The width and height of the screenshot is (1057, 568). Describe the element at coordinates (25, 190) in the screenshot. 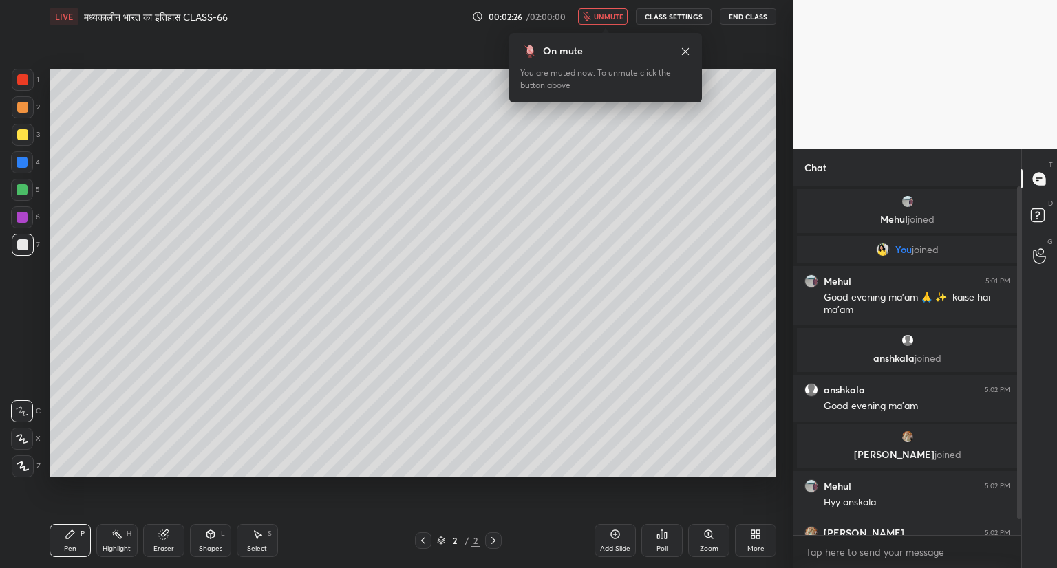

I see `div: 5` at that location.